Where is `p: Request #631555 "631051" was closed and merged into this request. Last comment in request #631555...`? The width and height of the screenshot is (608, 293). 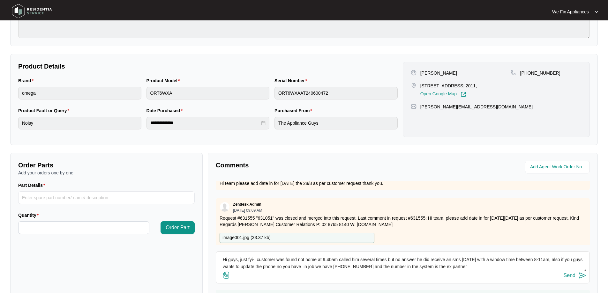
p: Request #631555 "631051" was closed and merged into this request. Last comment in request #631555... is located at coordinates (403, 221).